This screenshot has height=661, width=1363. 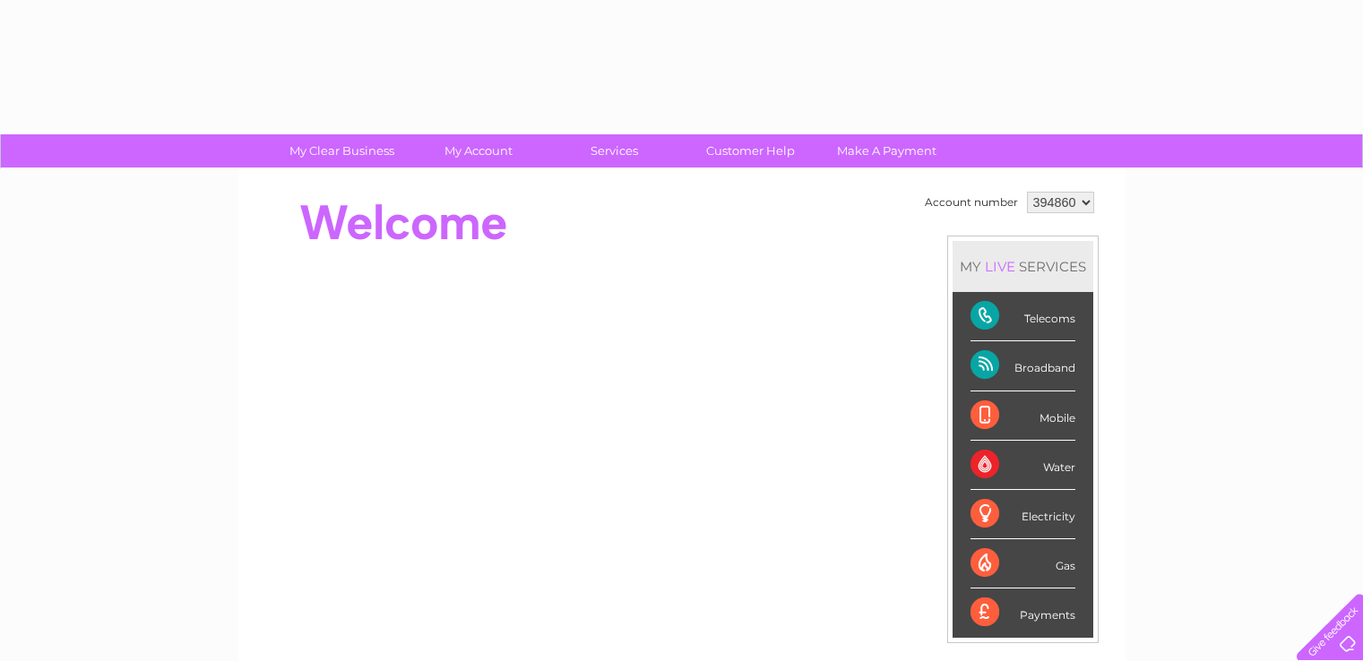 What do you see at coordinates (1023, 613) in the screenshot?
I see `div: Payments` at bounding box center [1023, 613].